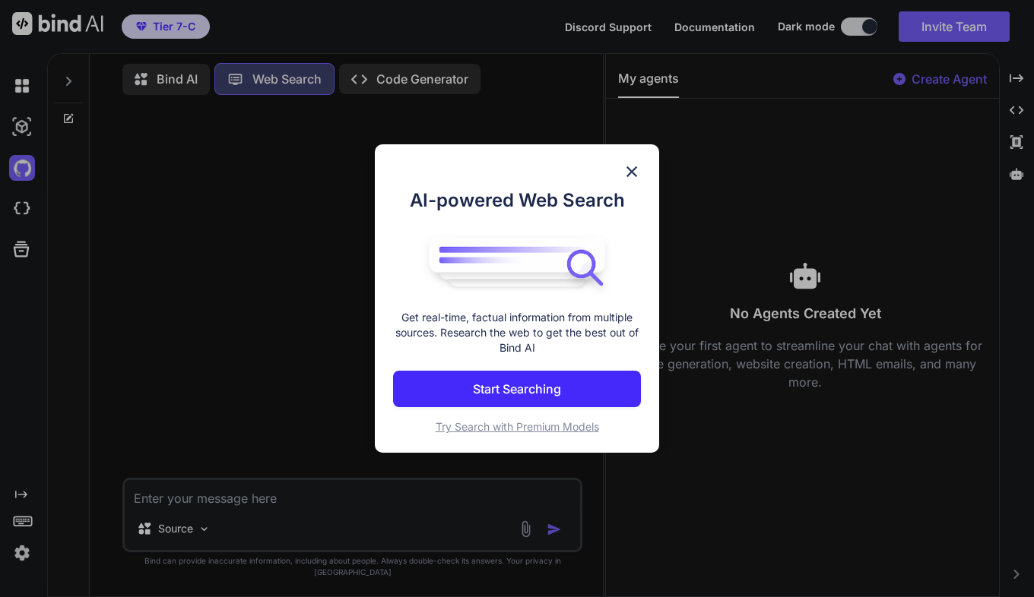 The height and width of the screenshot is (597, 1034). I want to click on p: Start Searching, so click(517, 389).